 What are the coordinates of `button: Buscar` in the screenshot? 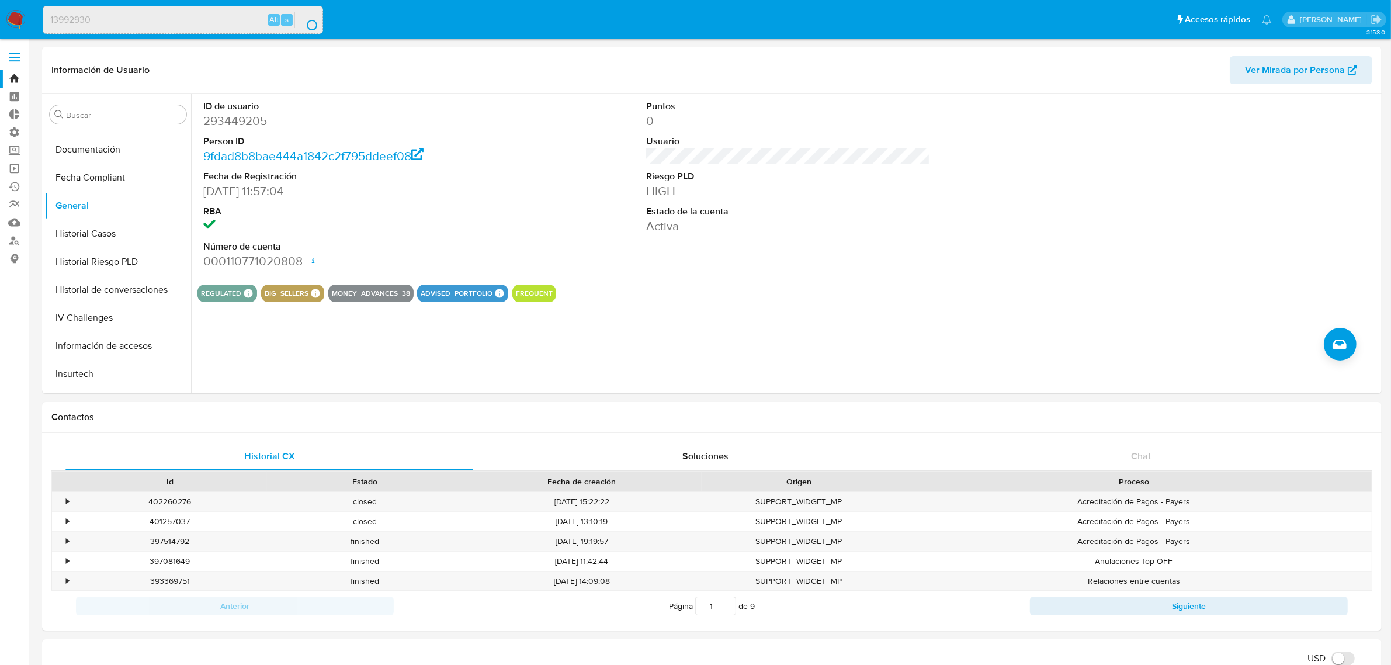 It's located at (59, 114).